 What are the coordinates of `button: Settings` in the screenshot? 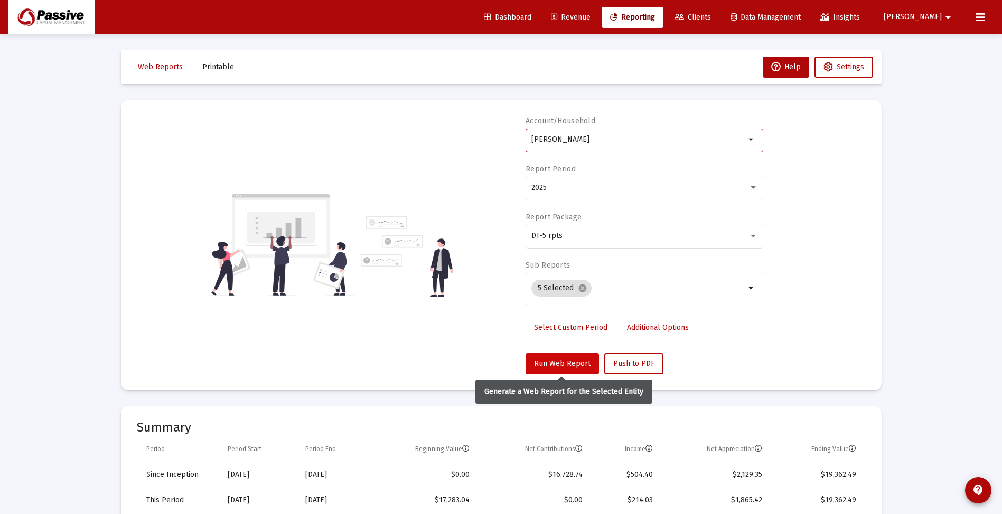 It's located at (844, 67).